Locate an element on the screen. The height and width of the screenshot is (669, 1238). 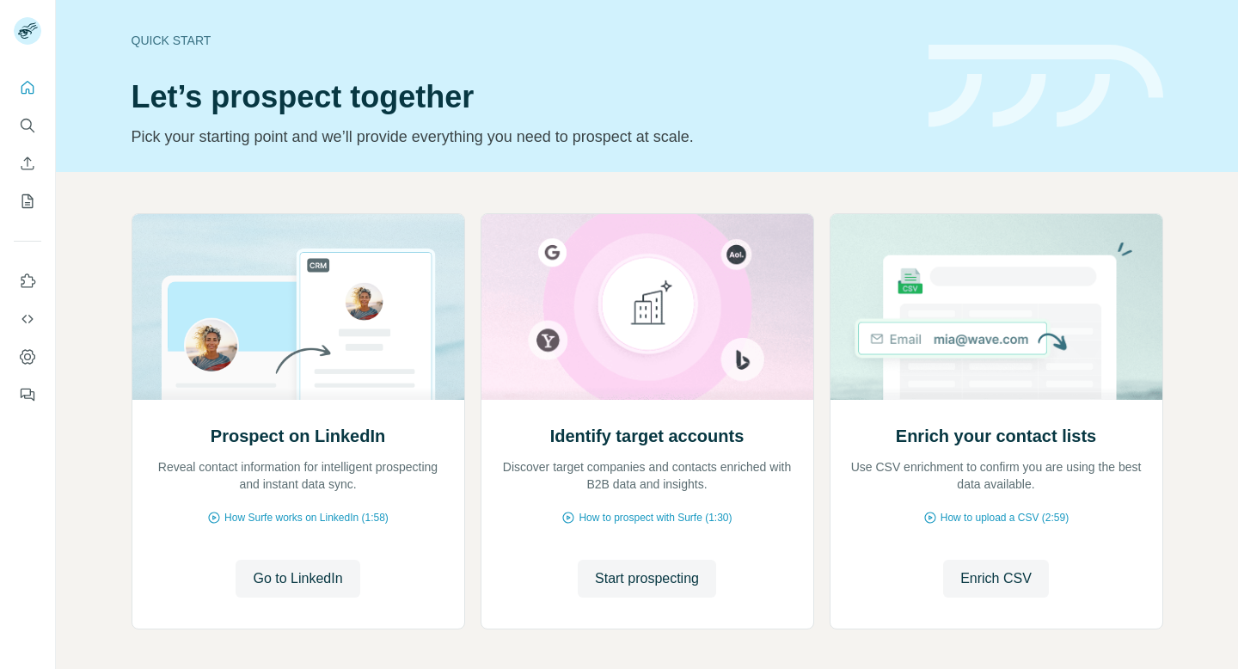
button: Start prospecting is located at coordinates (647, 579).